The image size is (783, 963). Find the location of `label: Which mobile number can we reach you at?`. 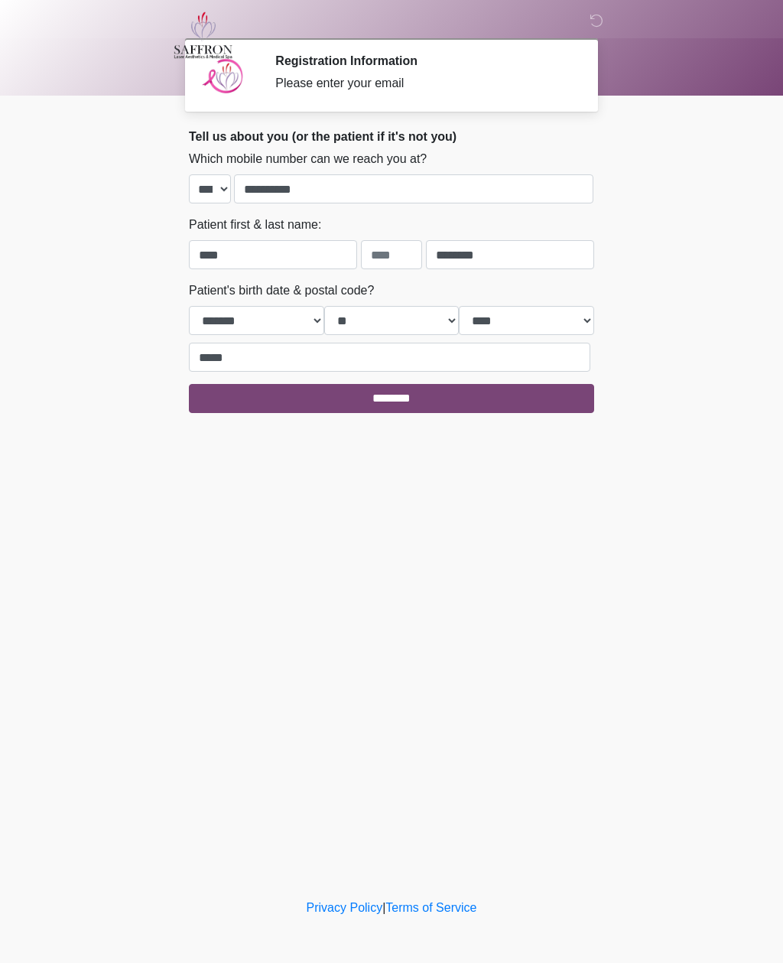

label: Which mobile number can we reach you at? is located at coordinates (307, 159).